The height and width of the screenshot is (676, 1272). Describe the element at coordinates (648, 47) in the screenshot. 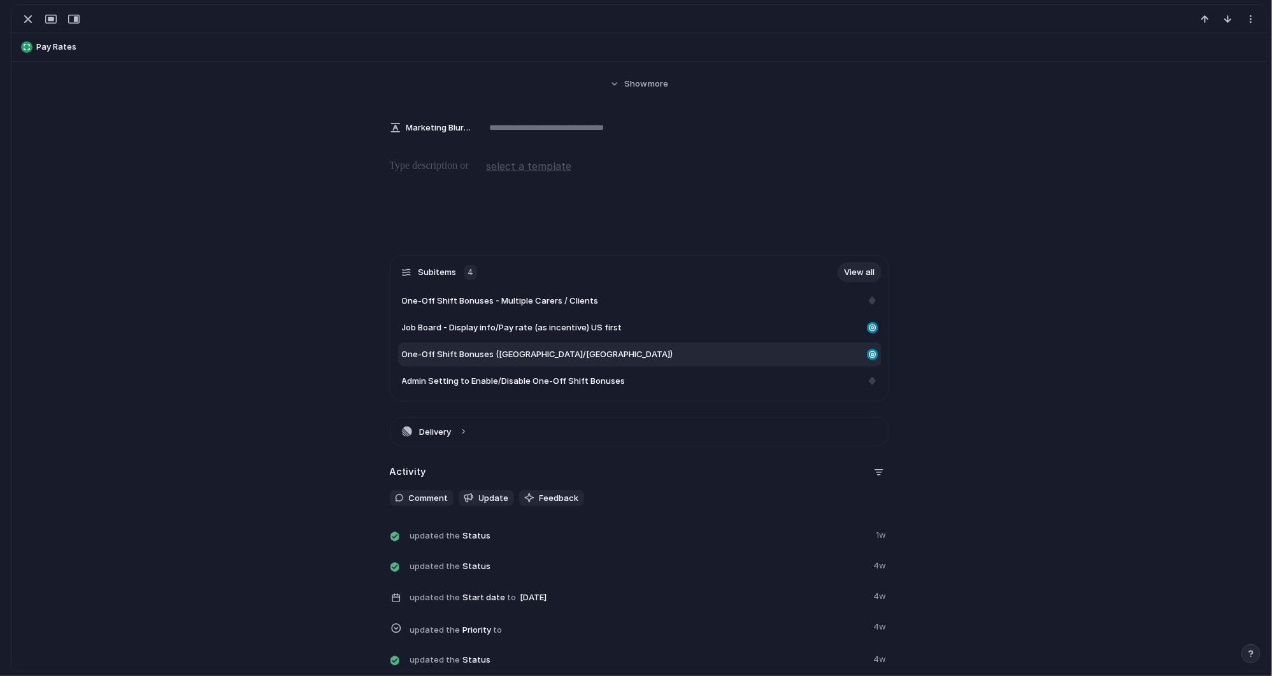

I see `span: Pay Rates` at that location.